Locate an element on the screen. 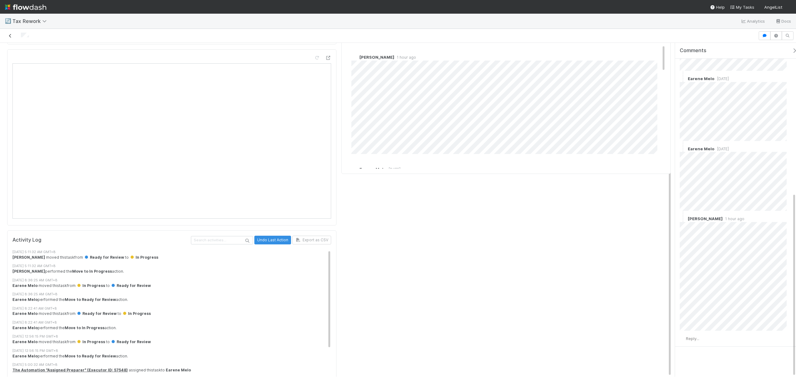 This screenshot has height=377, width=796. button: Undo Last Action is located at coordinates (273, 240).